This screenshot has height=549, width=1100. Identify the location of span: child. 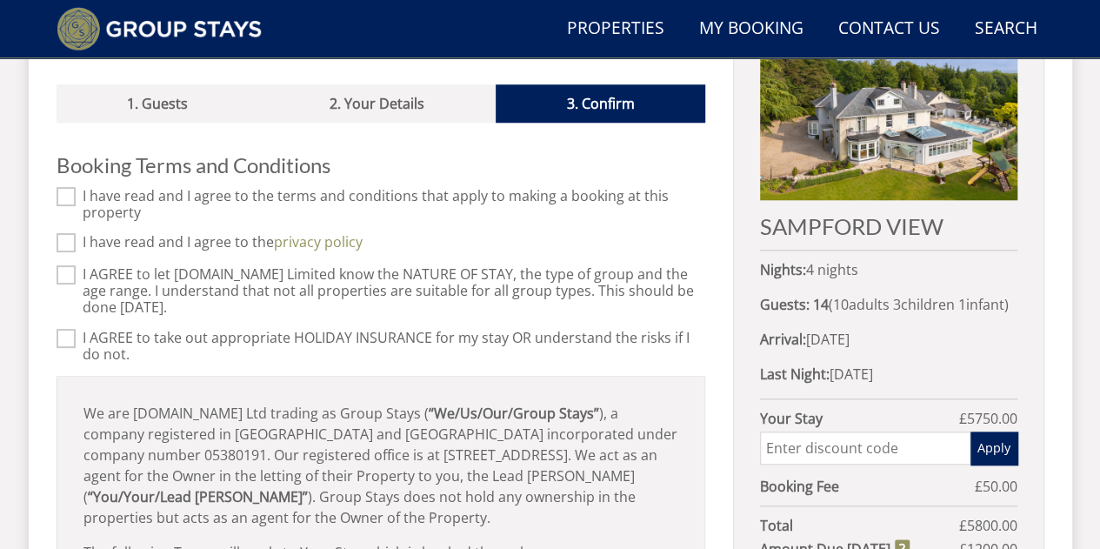
(922, 304).